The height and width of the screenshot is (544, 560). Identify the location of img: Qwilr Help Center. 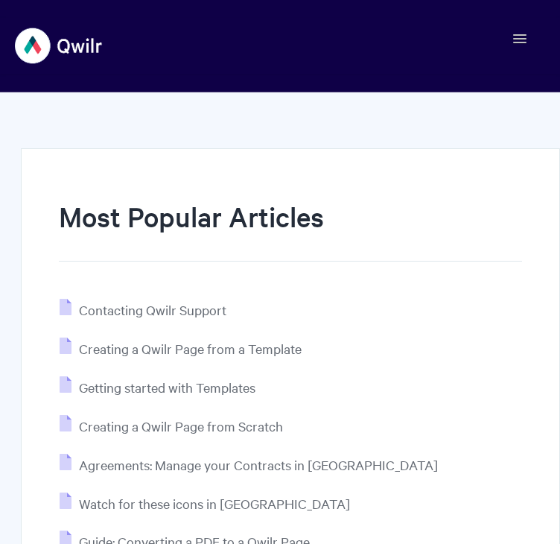
(59, 45).